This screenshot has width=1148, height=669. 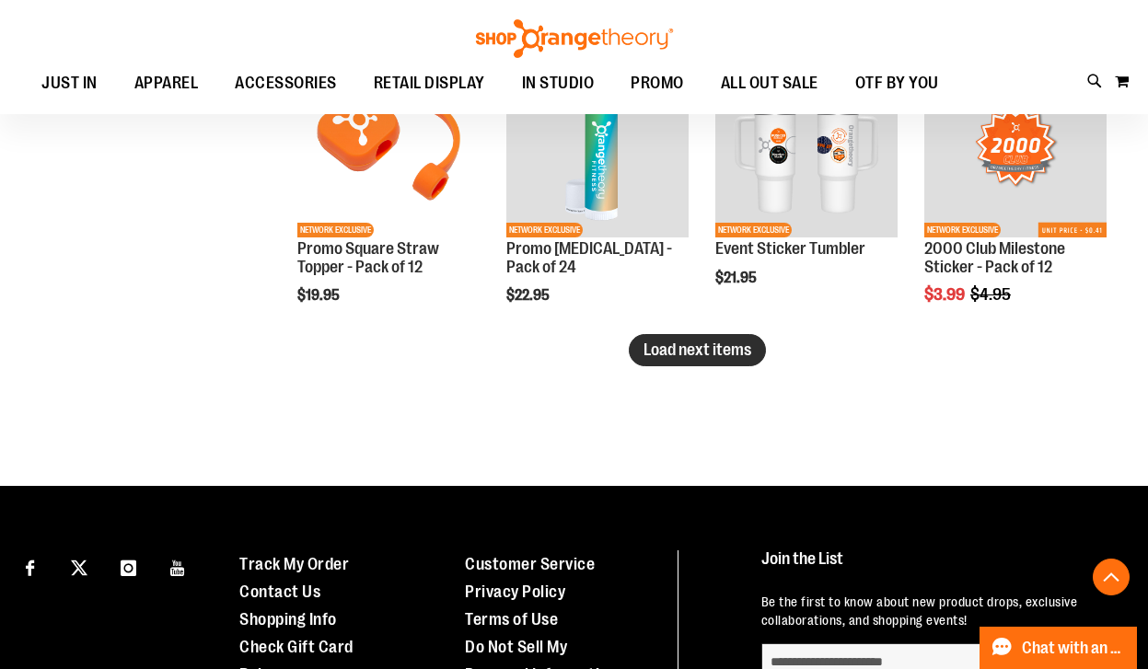 What do you see at coordinates (597, 146) in the screenshot?
I see `img: Promo Lip Balm - Pack of 24` at bounding box center [597, 146].